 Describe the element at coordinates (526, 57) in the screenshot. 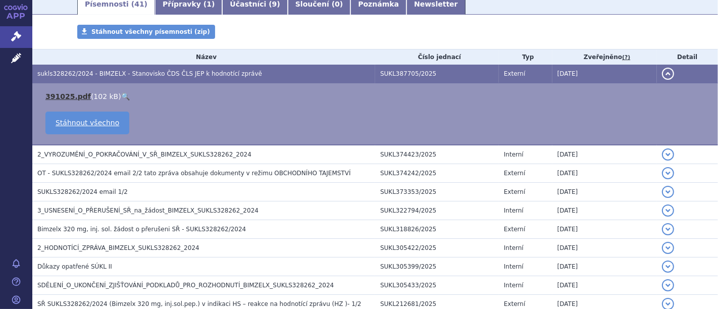

I see `th: Typ` at that location.